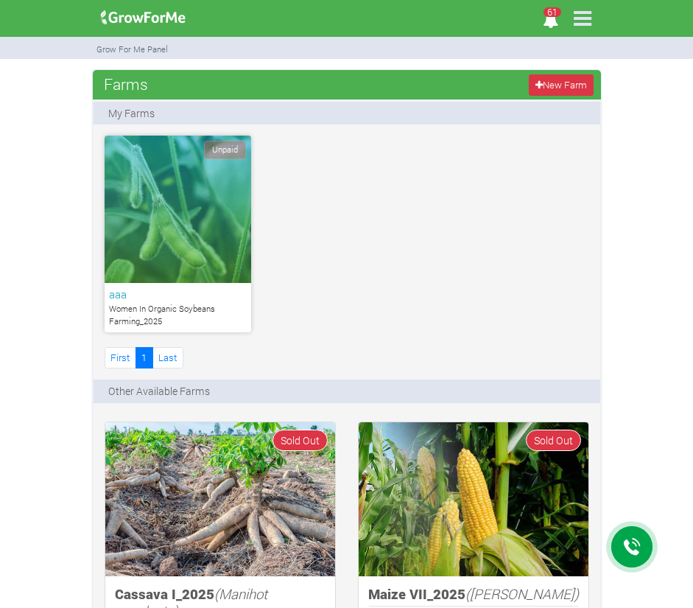 The width and height of the screenshot is (693, 608). Describe the element at coordinates (550, 21) in the screenshot. I see `a: 61` at that location.